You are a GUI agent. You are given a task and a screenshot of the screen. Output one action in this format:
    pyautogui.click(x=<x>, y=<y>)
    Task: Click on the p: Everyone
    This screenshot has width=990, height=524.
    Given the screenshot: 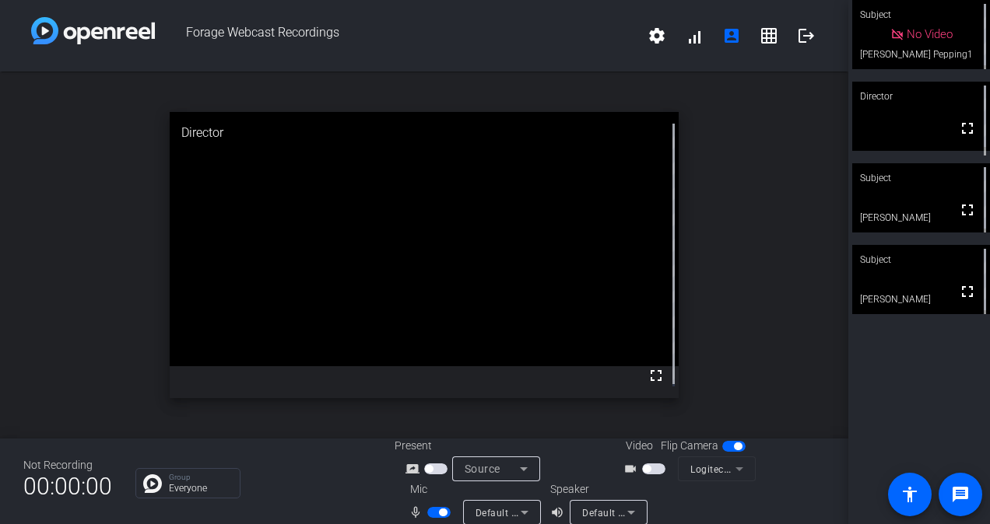 What is the action you would take?
    pyautogui.click(x=200, y=489)
    